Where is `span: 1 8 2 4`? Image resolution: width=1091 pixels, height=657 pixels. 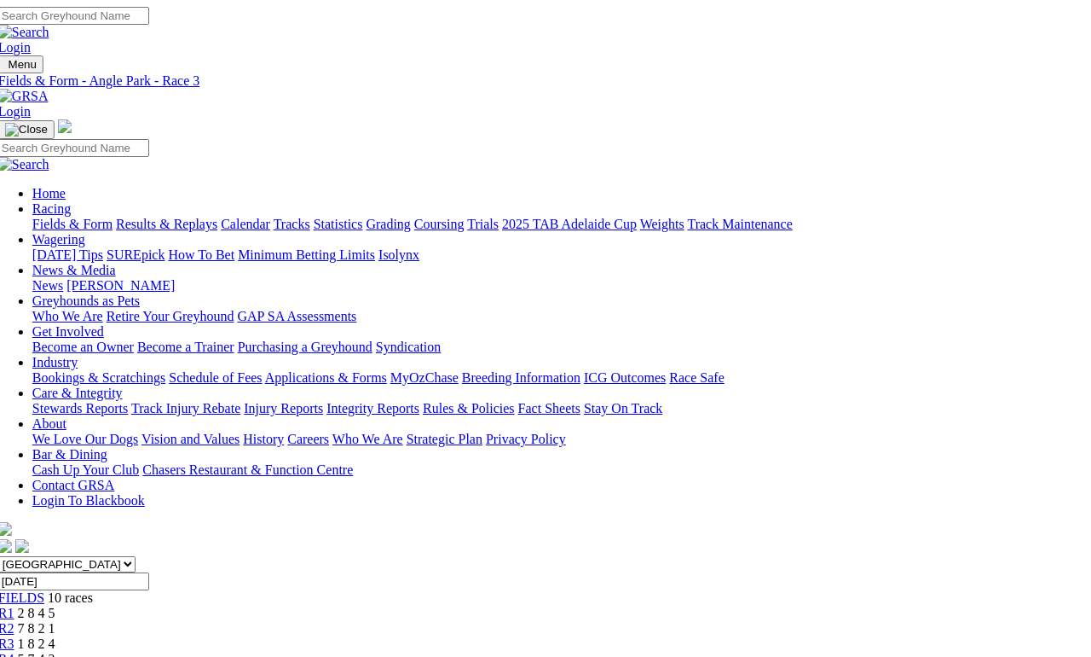 span: 1 8 2 4 is located at coordinates (37, 643).